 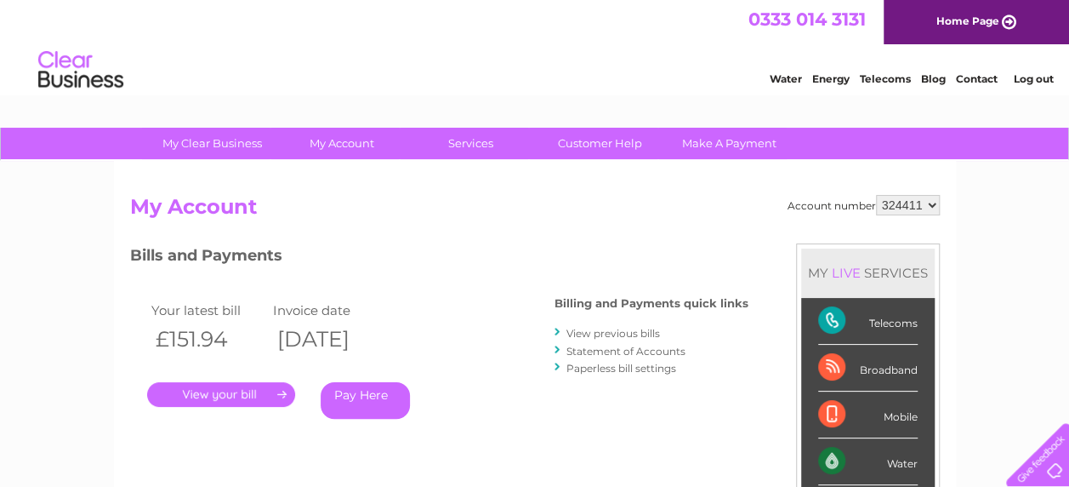 I want to click on div: Telecoms, so click(x=868, y=321).